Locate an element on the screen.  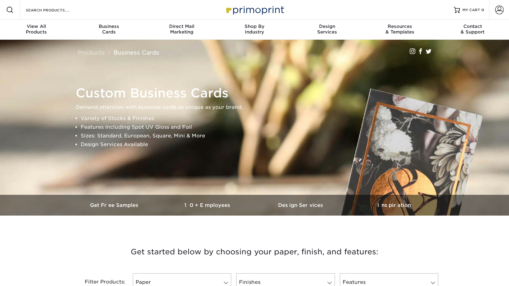
a: Products is located at coordinates (91, 52).